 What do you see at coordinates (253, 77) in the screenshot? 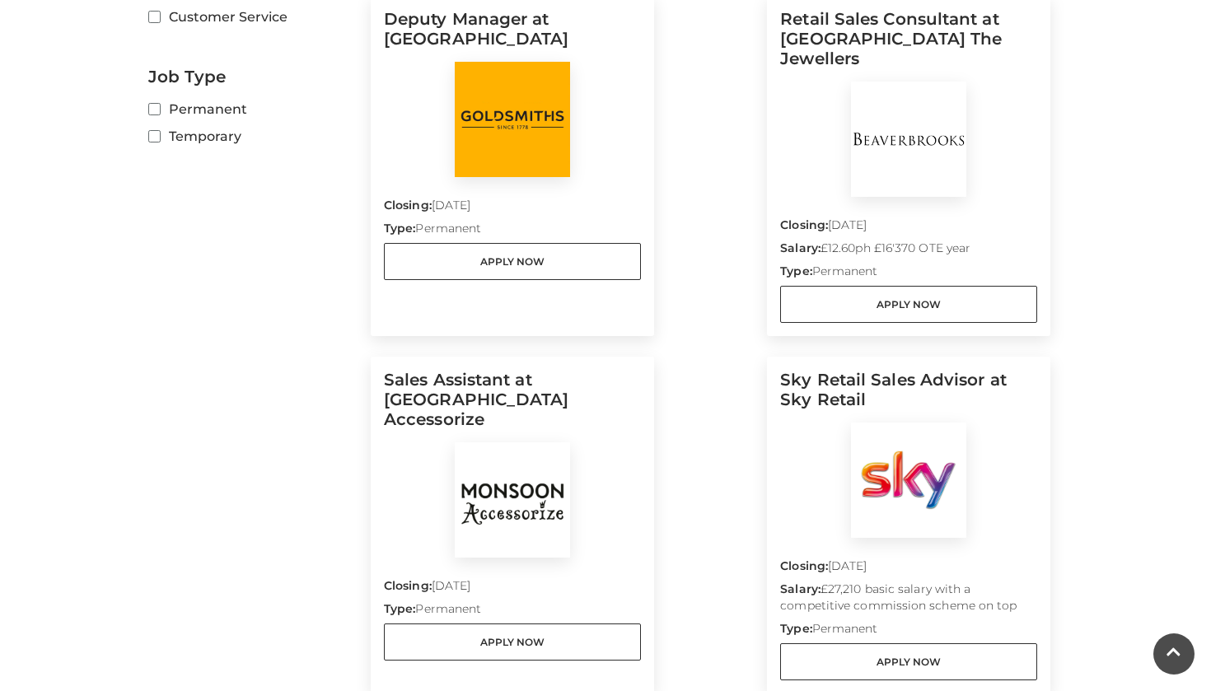
I see `h2: Job Type` at bounding box center [253, 77].